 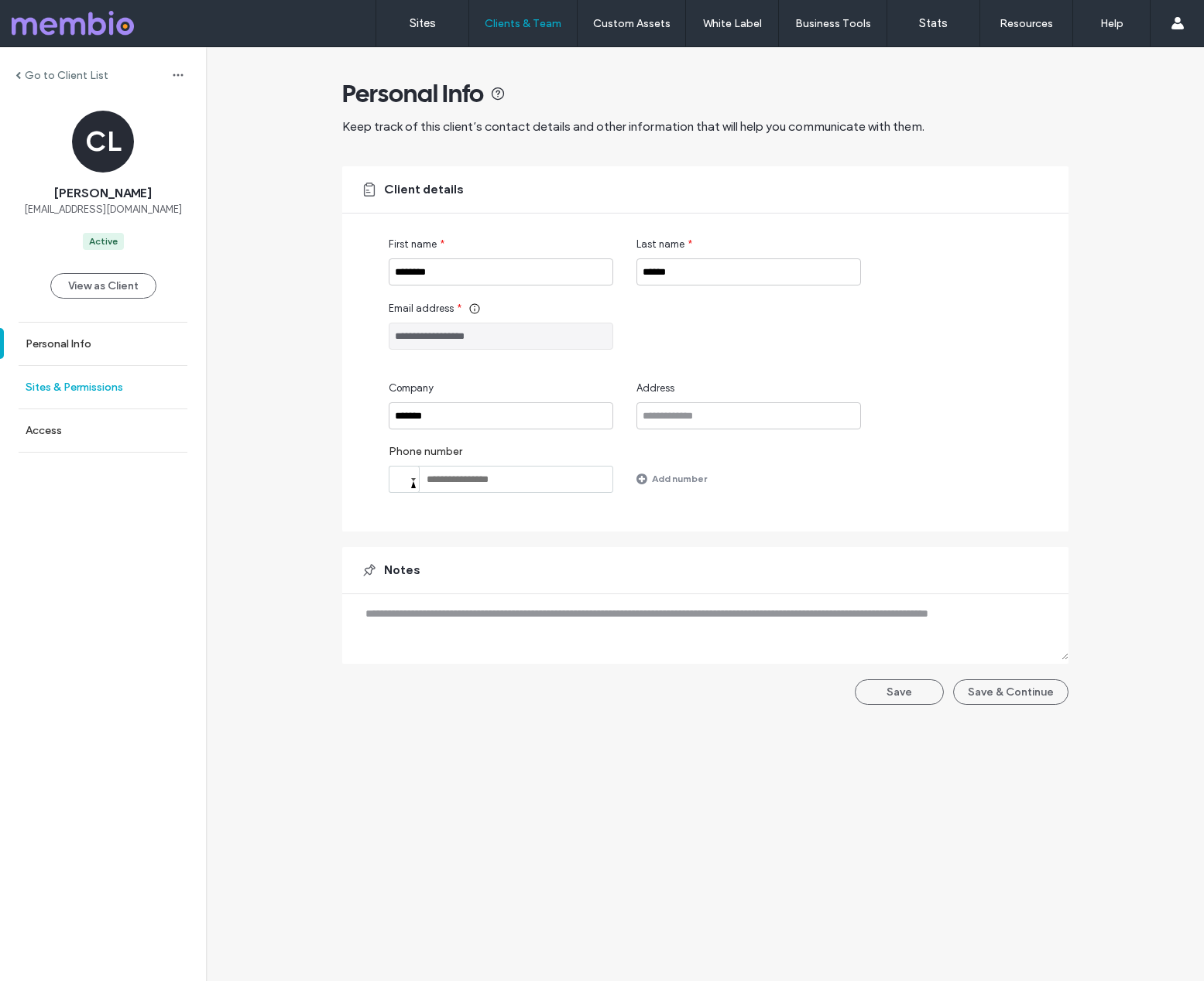 What do you see at coordinates (401, 570) in the screenshot?
I see `span: Notes` at bounding box center [401, 570].